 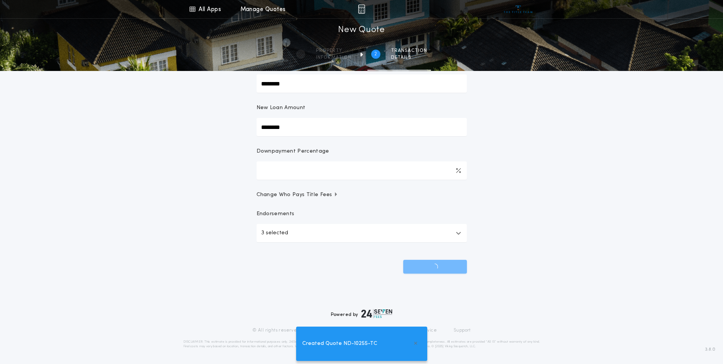 I want to click on p: 3 selected, so click(x=274, y=233).